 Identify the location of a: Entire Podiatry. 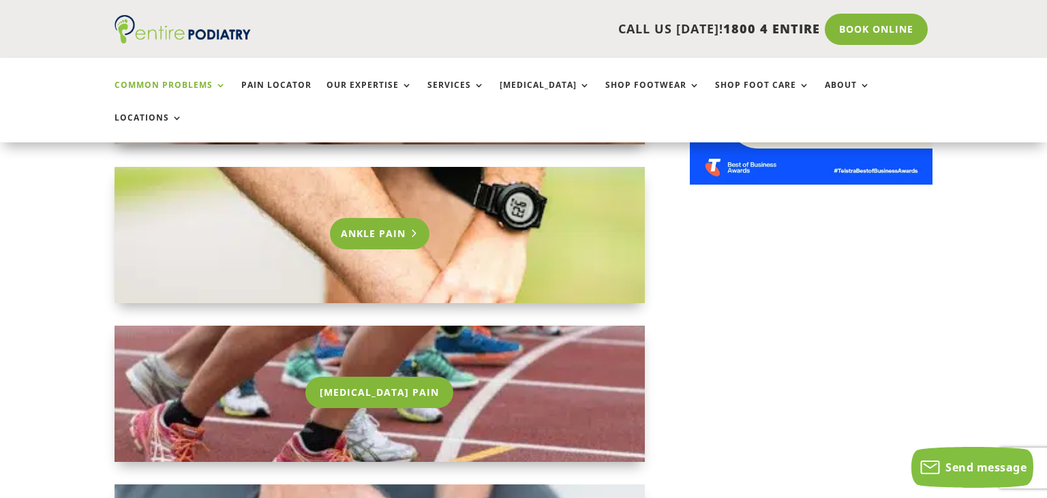
(183, 40).